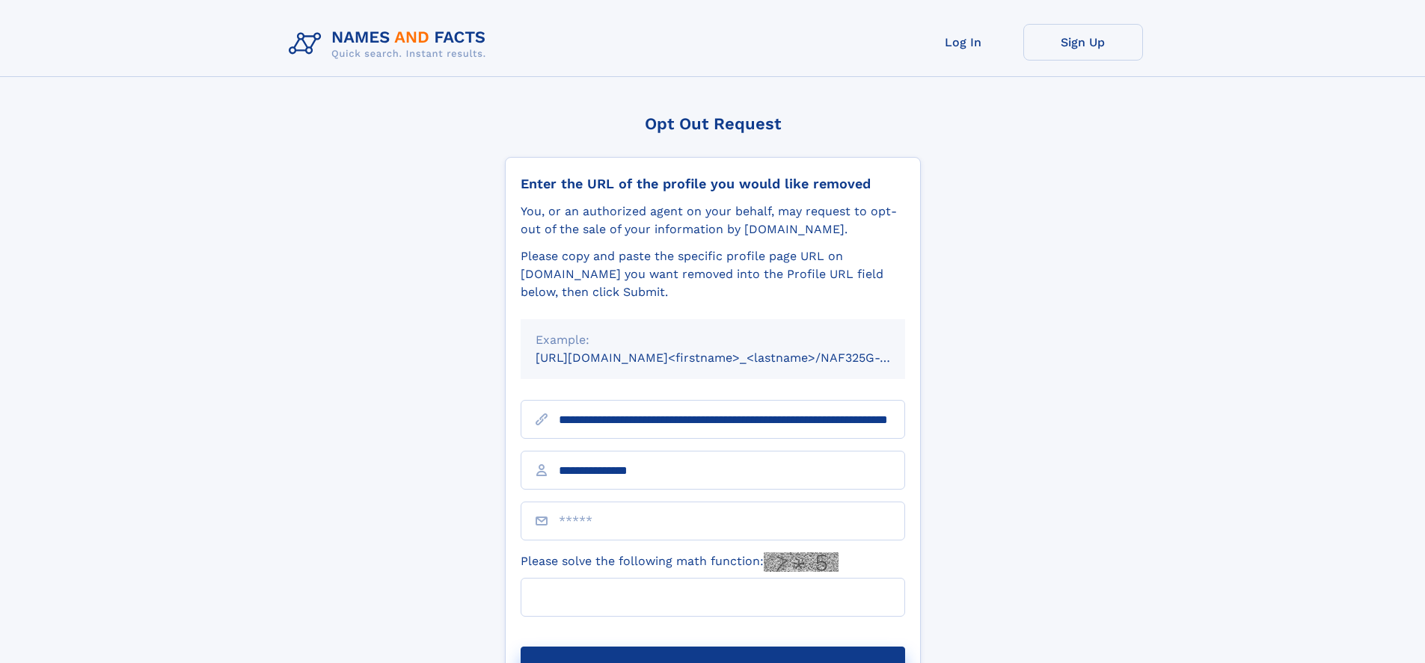 This screenshot has height=663, width=1425. I want to click on label: Please solve the following math function:, so click(679, 562).